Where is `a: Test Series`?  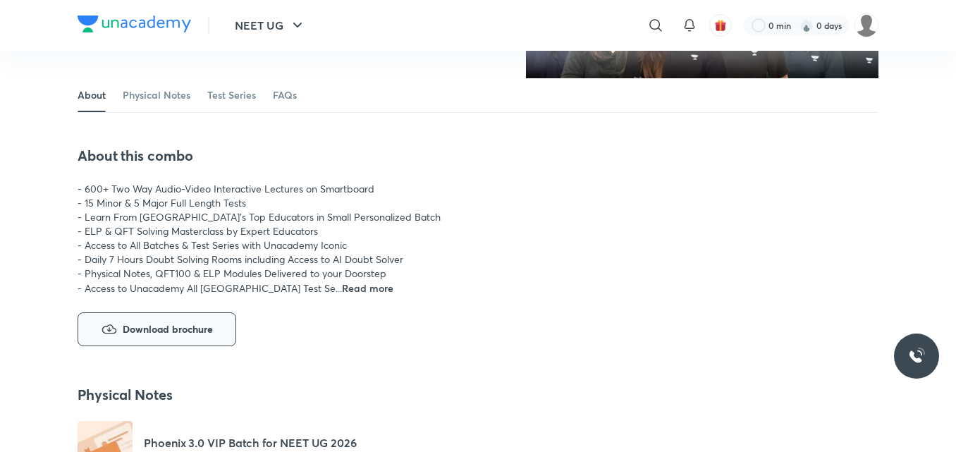 a: Test Series is located at coordinates (231, 95).